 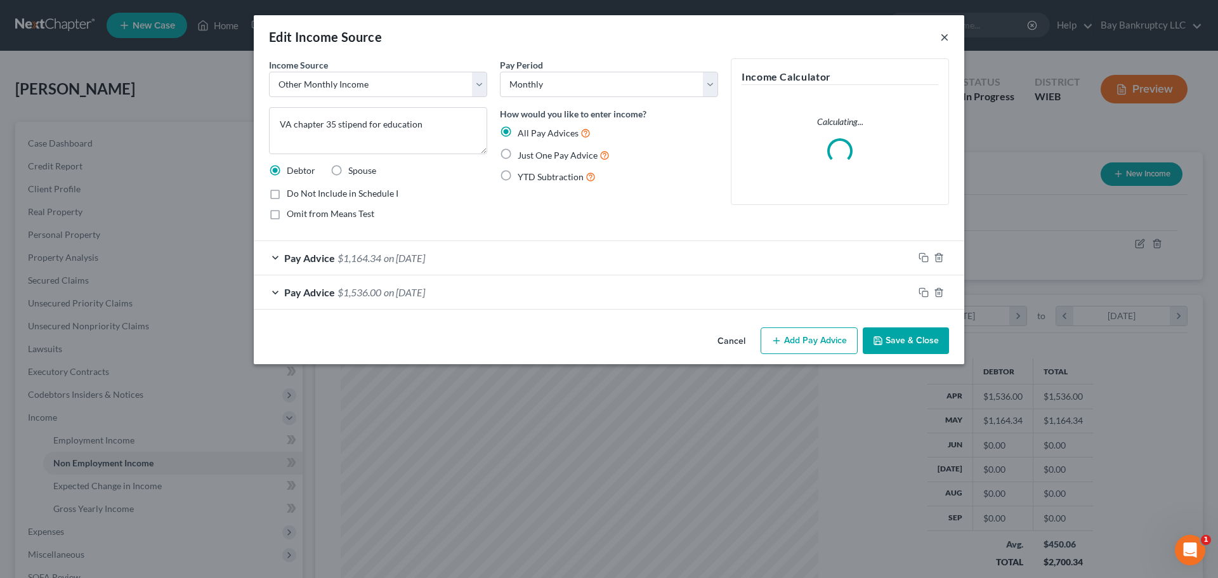 What do you see at coordinates (330, 213) in the screenshot?
I see `span: Omit from Means Test` at bounding box center [330, 213].